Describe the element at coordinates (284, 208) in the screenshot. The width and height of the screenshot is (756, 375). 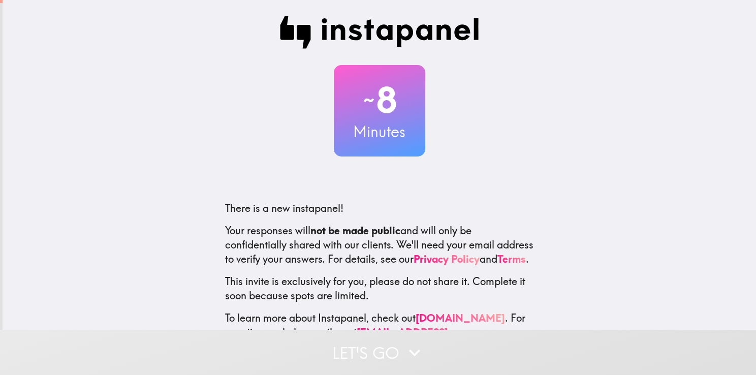
I see `span: There is a new instapanel!` at that location.